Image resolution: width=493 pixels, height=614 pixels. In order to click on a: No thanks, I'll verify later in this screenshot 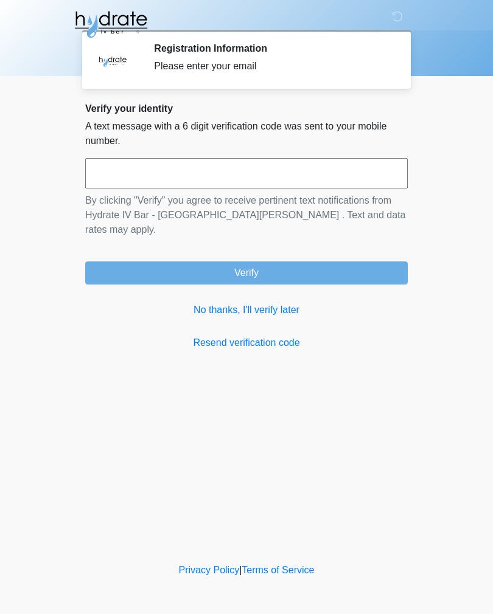, I will do `click(246, 310)`.